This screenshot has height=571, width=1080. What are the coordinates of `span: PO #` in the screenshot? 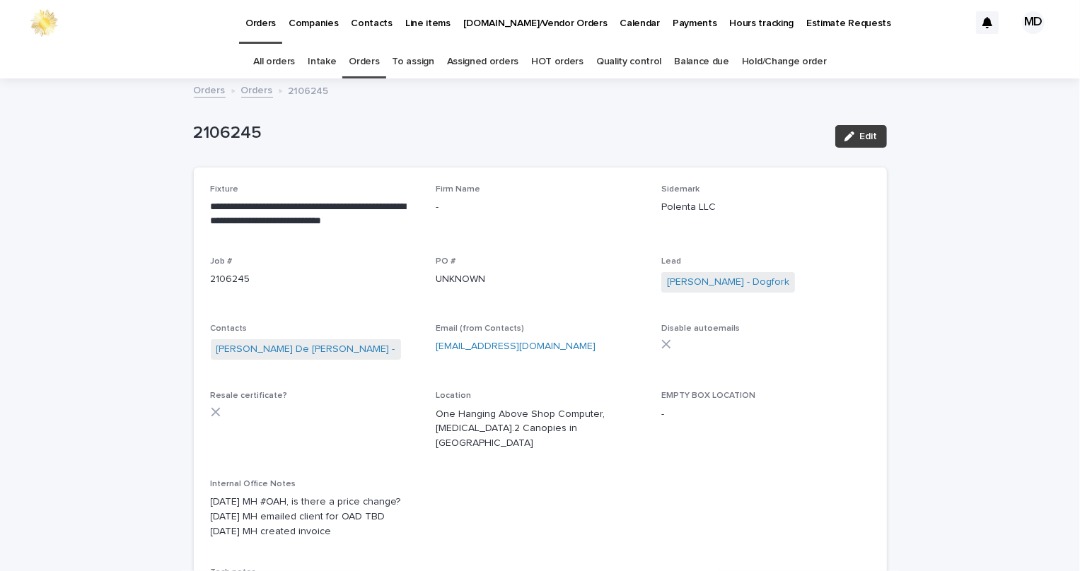 It's located at (446, 262).